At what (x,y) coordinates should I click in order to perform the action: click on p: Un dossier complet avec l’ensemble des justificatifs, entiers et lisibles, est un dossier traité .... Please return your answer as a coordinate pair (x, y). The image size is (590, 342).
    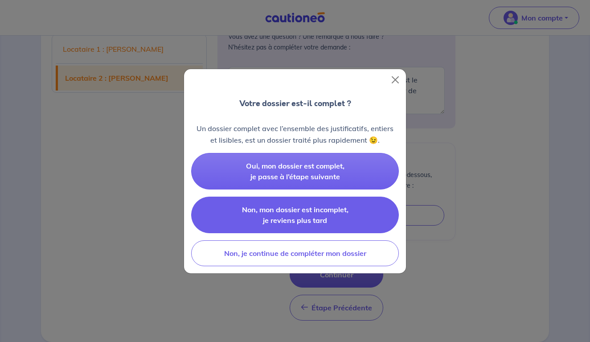
    Looking at the image, I should click on (295, 134).